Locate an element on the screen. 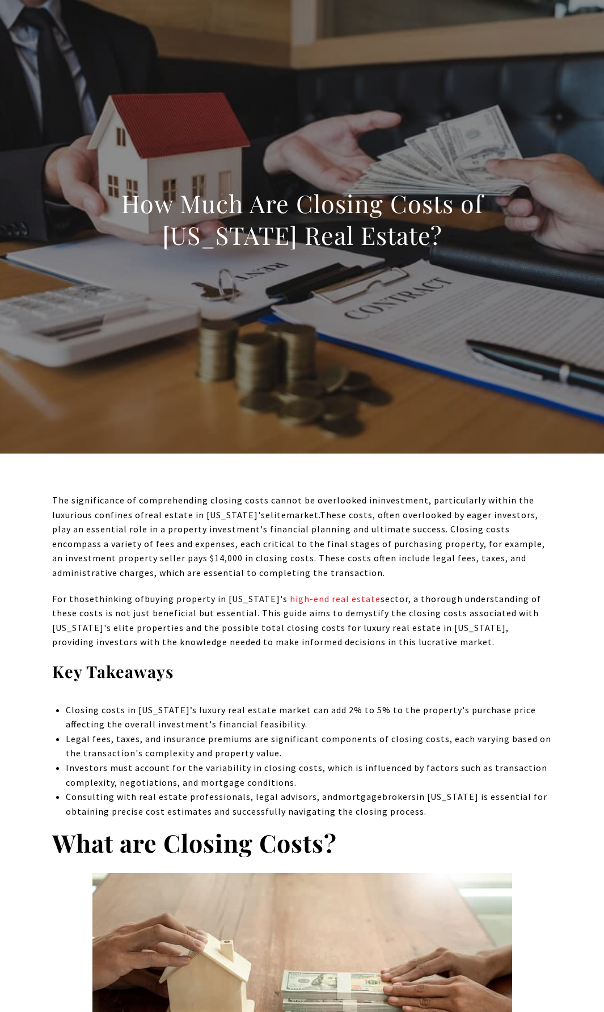  span: mortgage is located at coordinates (360, 797).